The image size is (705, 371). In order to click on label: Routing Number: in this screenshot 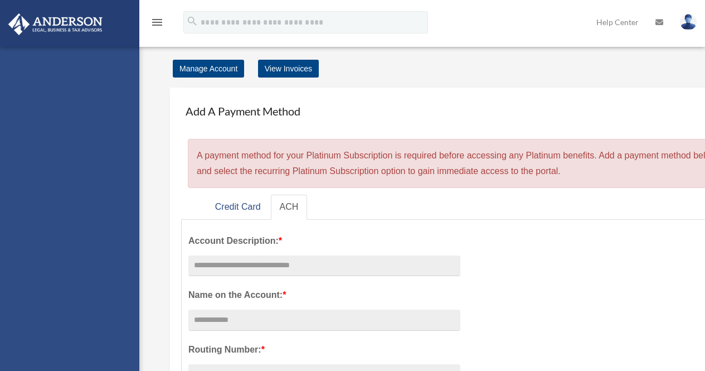, I will do `click(325, 350)`.